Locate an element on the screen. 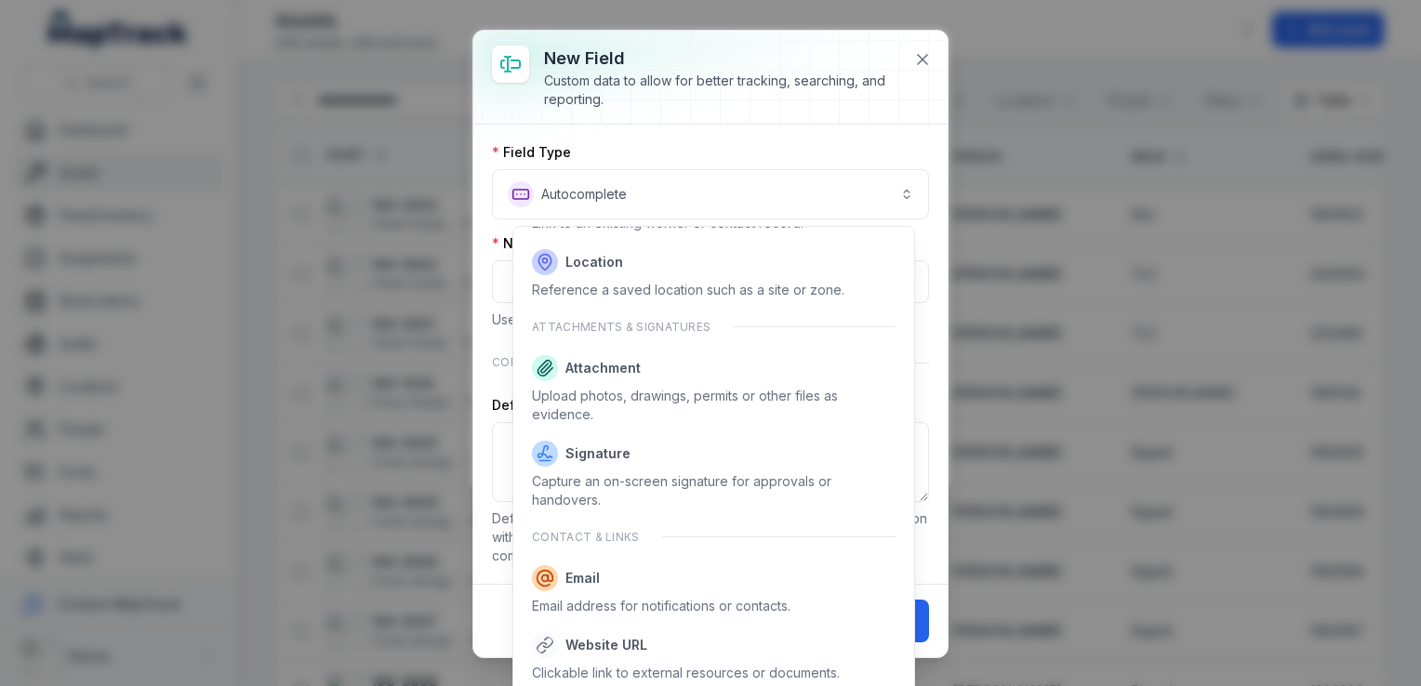 This screenshot has width=1421, height=686. div: Capture an on-screen signature for approvals or handovers. is located at coordinates (713, 491).